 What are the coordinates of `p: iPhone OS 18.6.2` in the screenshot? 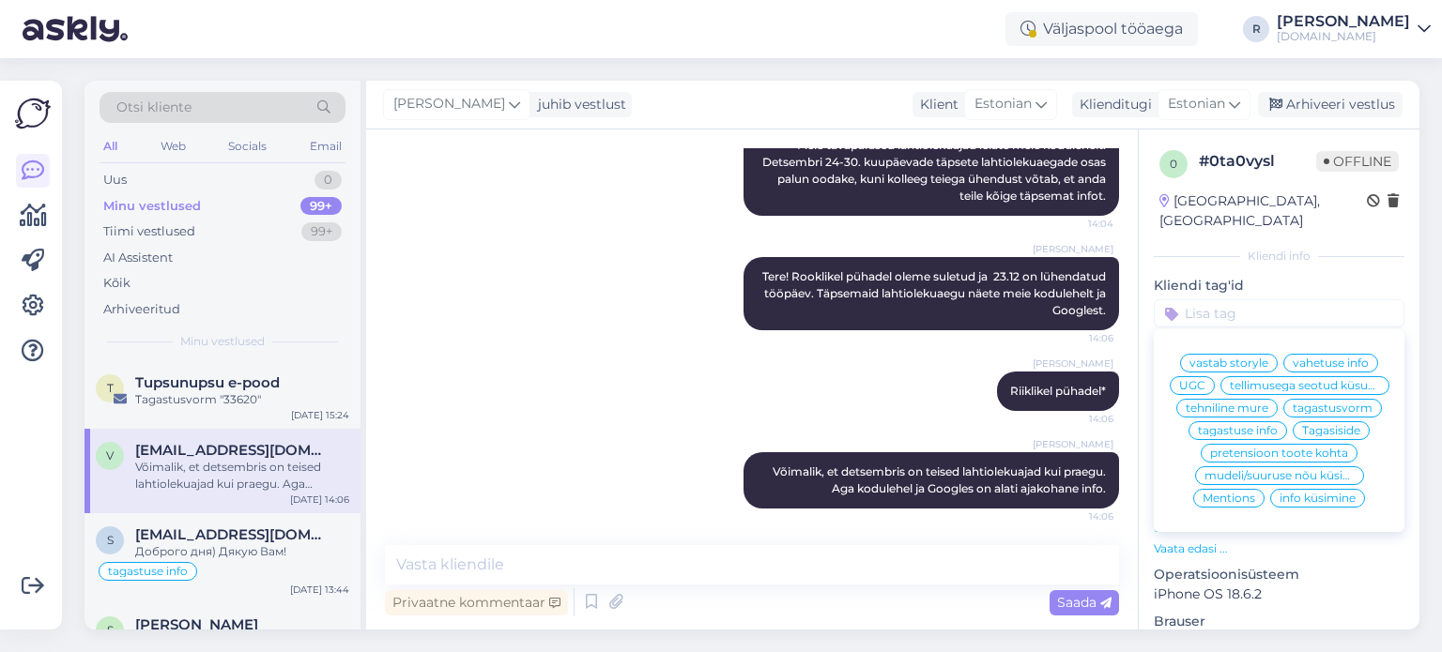 It's located at (1279, 594).